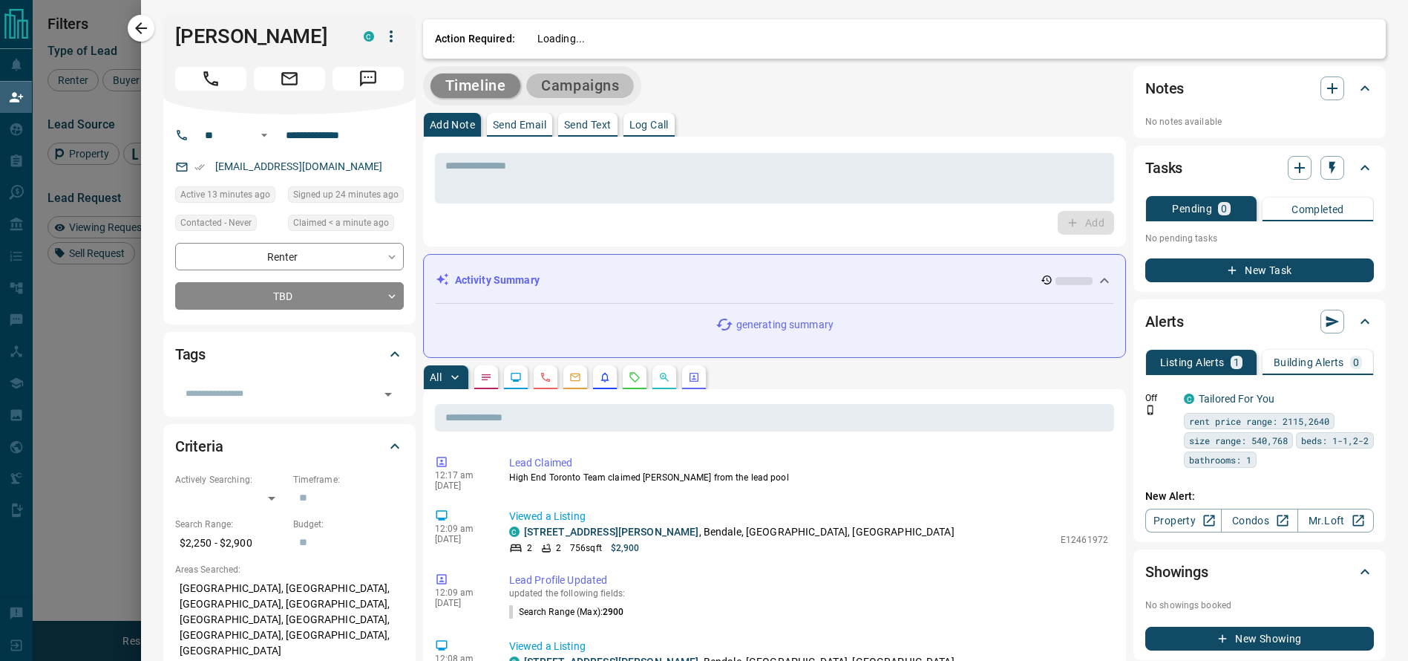 This screenshot has height=661, width=1408. Describe the element at coordinates (1192, 362) in the screenshot. I see `p: Listing Alerts` at that location.